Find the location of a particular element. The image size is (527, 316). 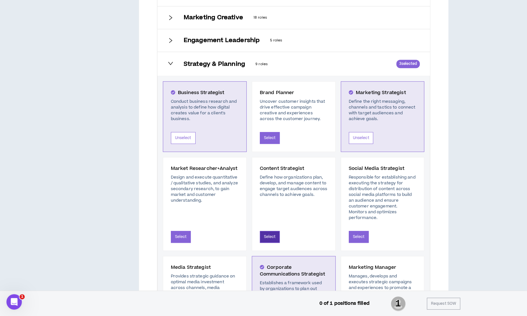

p: 9 roles is located at coordinates (320, 64).